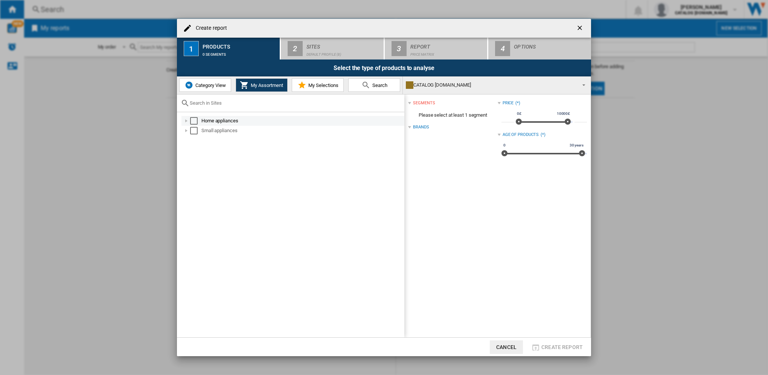 This screenshot has height=375, width=768. What do you see at coordinates (384, 68) in the screenshot?
I see `div: Select the type of products to analyse` at bounding box center [384, 68].